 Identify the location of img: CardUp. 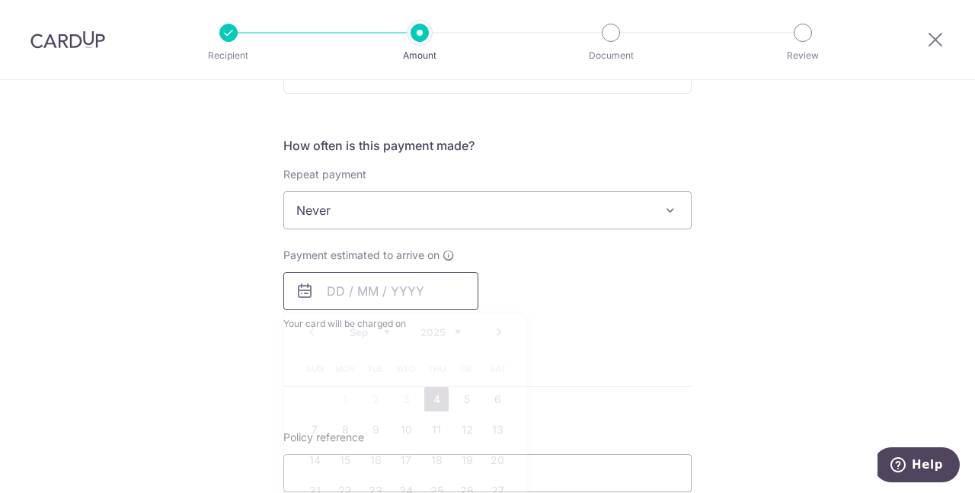
(68, 40).